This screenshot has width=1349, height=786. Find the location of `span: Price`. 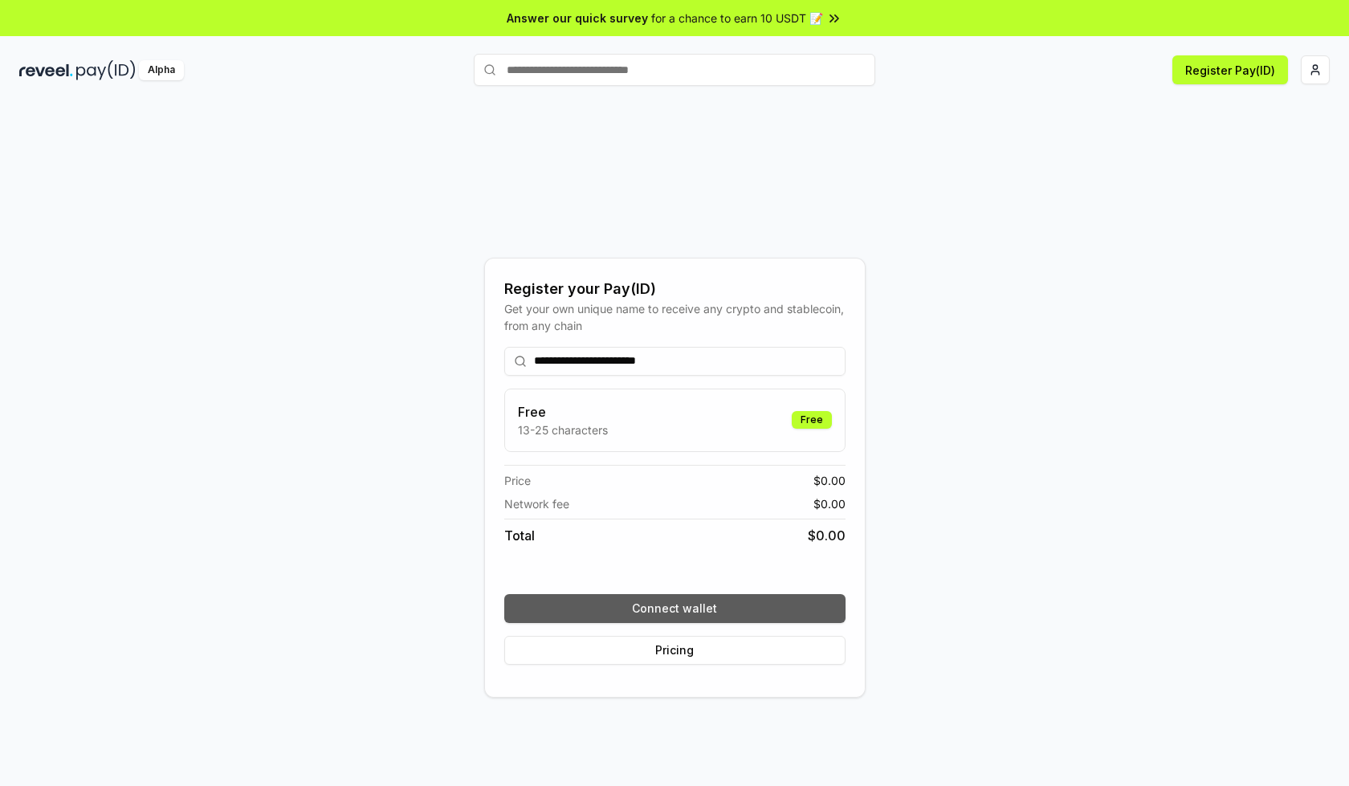

span: Price is located at coordinates (517, 480).